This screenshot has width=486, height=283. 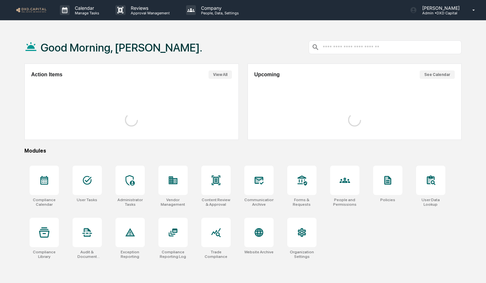 I want to click on div: Compliance Reporting Log, so click(x=173, y=254).